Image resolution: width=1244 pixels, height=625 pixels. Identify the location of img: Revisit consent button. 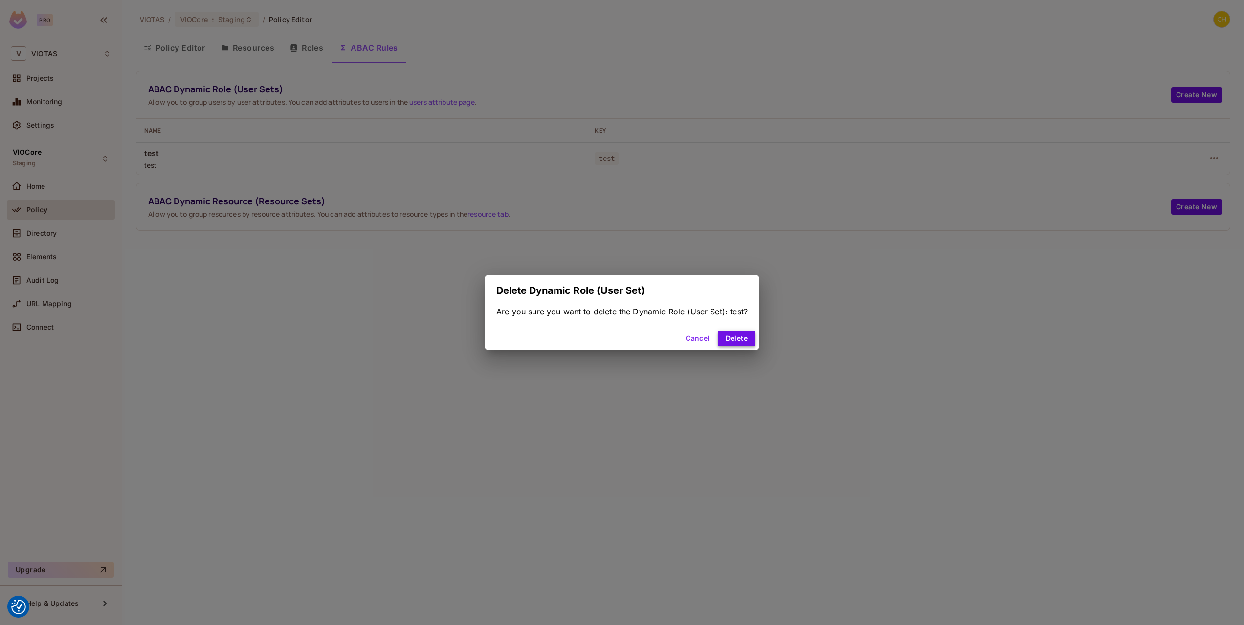
(19, 607).